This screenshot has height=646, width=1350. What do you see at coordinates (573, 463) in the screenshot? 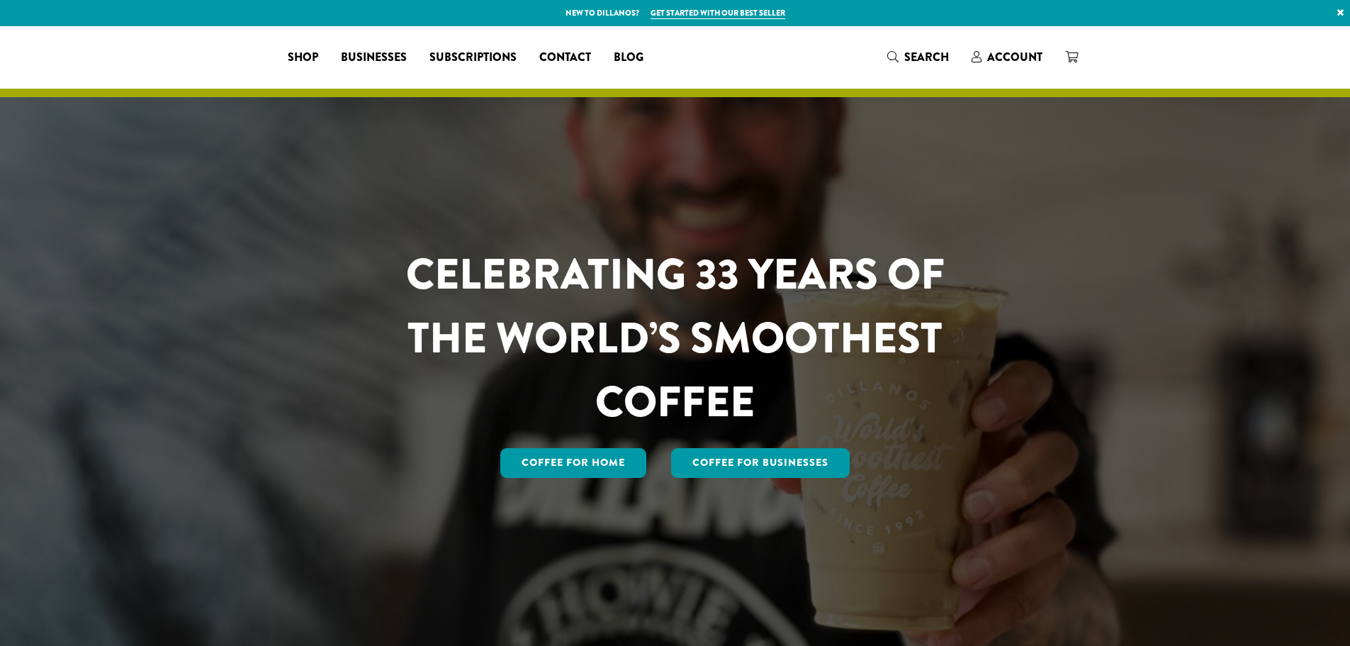
I see `a: Coffee for Home` at bounding box center [573, 463].